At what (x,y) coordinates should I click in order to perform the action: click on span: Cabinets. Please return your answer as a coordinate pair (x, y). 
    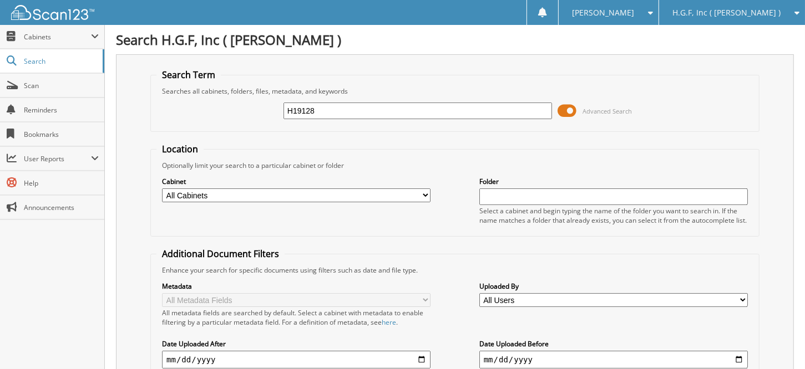
    Looking at the image, I should click on (57, 37).